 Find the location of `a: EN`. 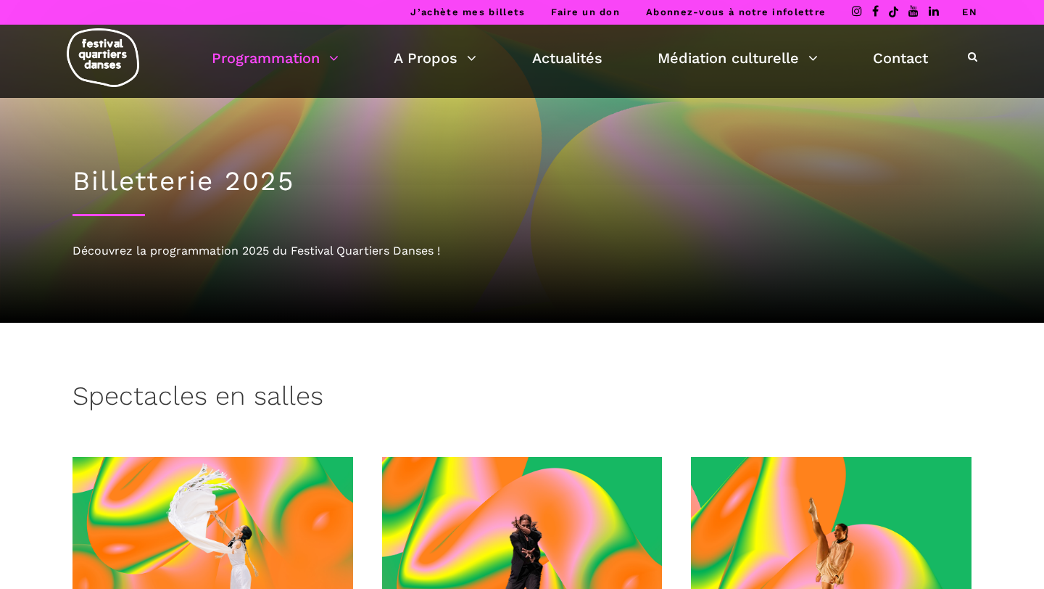

a: EN is located at coordinates (969, 12).